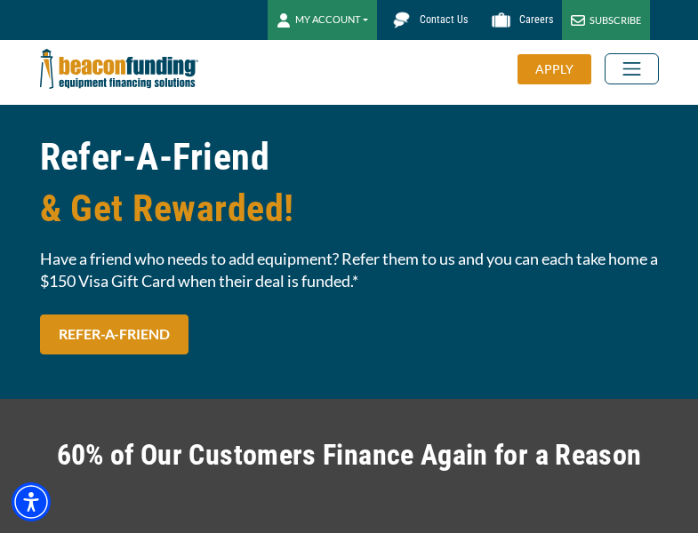 Image resolution: width=698 pixels, height=533 pixels. What do you see at coordinates (500, 20) in the screenshot?
I see `img: Beacon Funding Careers` at bounding box center [500, 20].